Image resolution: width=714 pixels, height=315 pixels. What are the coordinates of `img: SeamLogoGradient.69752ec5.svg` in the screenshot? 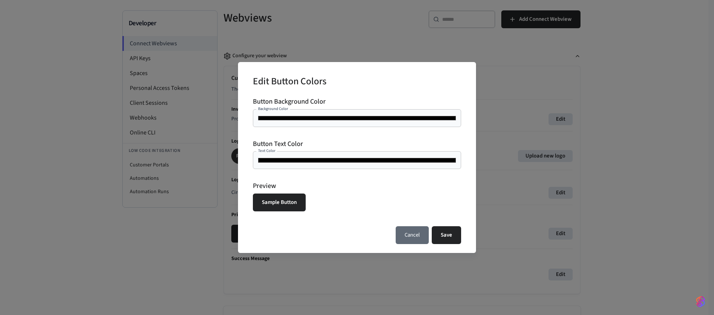 It's located at (700, 302).